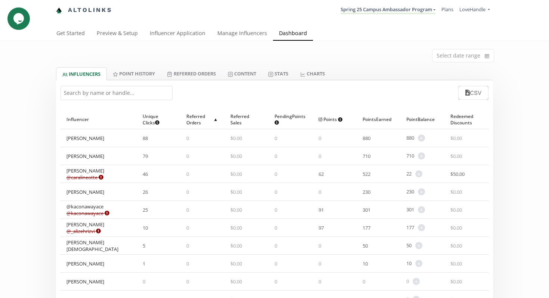 The image size is (549, 298). Describe the element at coordinates (145, 192) in the screenshot. I see `span: 26` at that location.